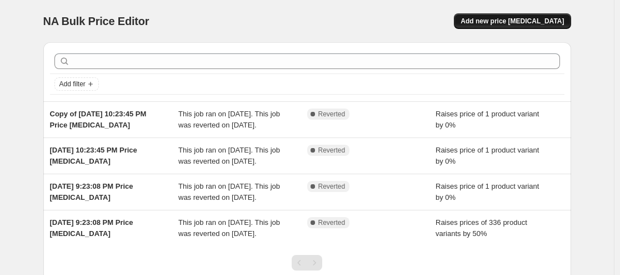 The image size is (620, 275). Describe the element at coordinates (481, 227) in the screenshot. I see `span: Raises prices of 336 product variants by 50%` at that location.